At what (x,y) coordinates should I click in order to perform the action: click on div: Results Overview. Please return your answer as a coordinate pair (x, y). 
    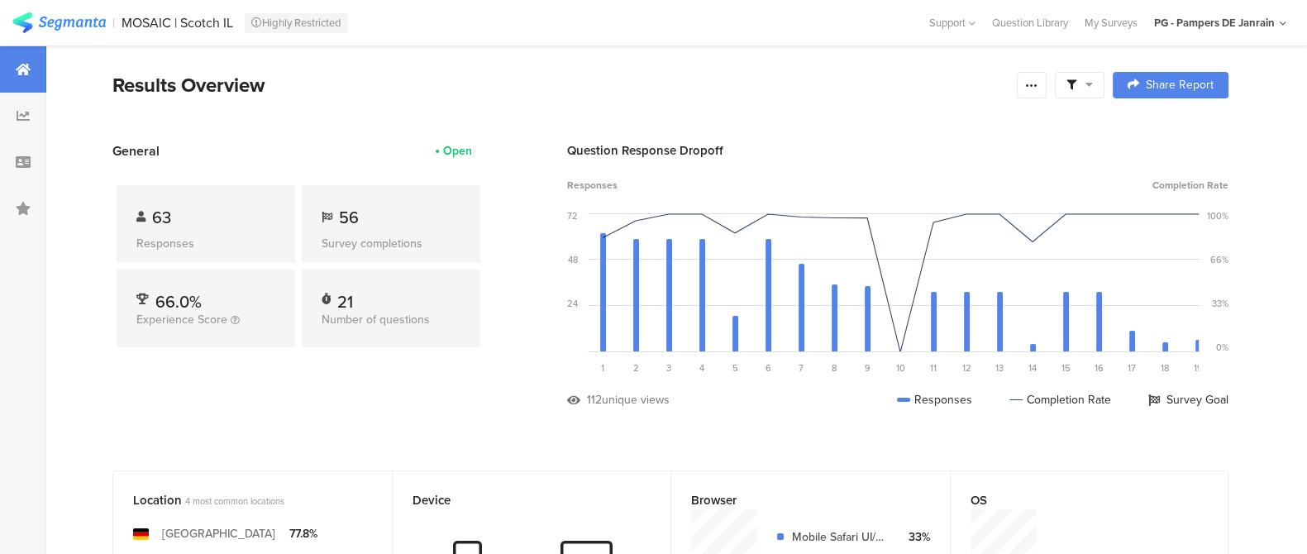
    Looking at the image, I should click on (560, 85).